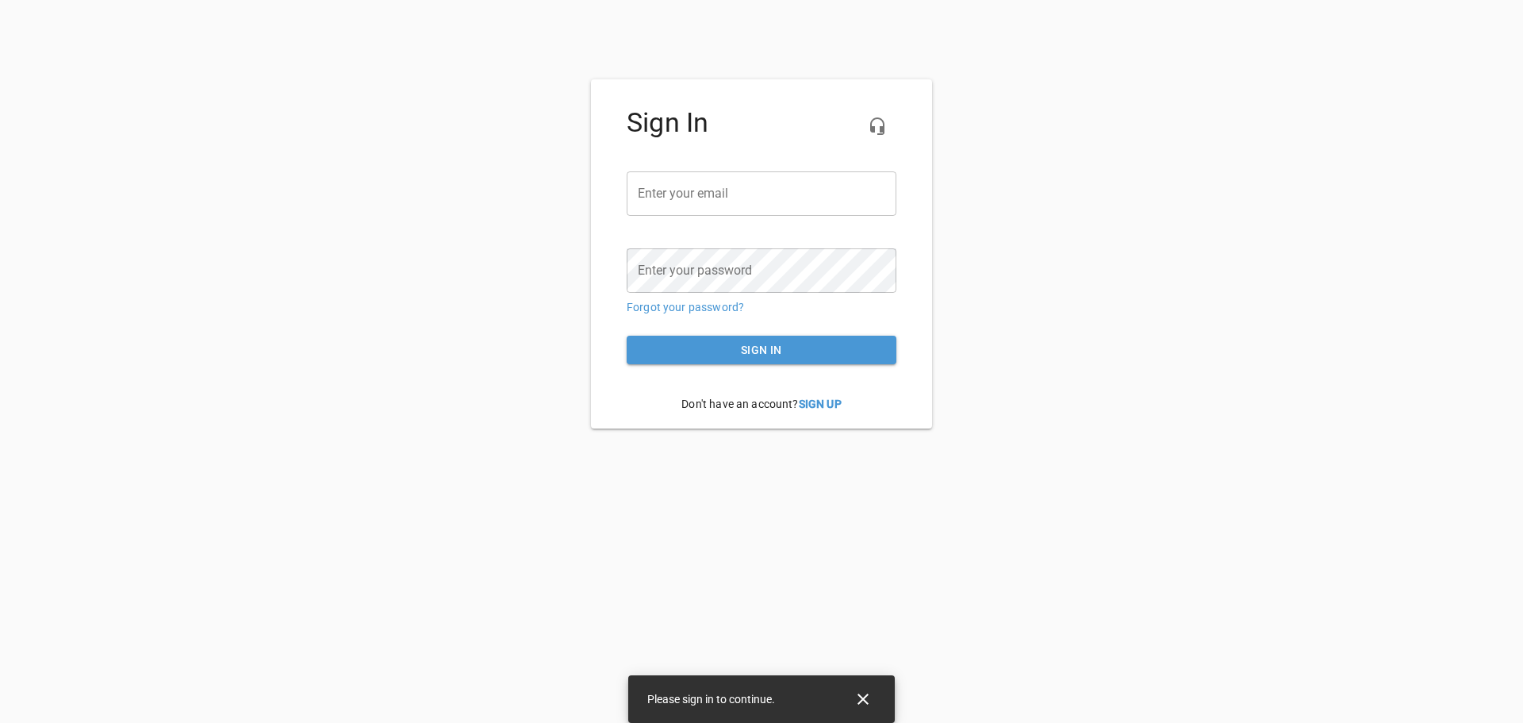 This screenshot has height=723, width=1523. Describe the element at coordinates (863, 699) in the screenshot. I see `button: Close` at that location.